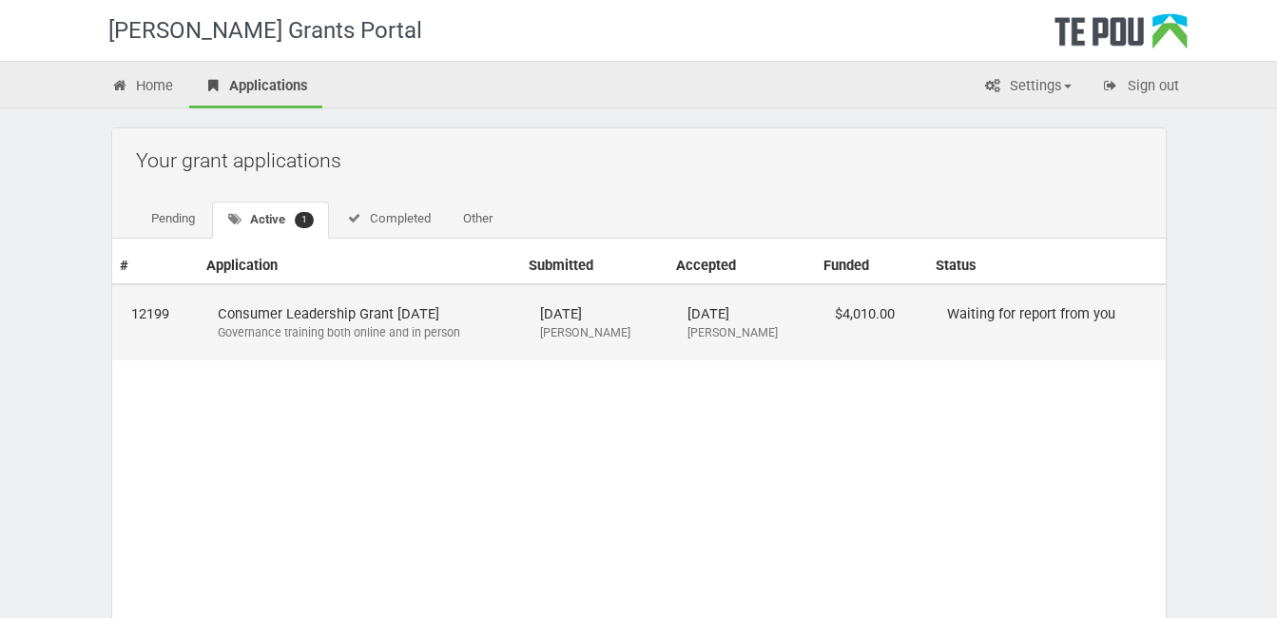  Describe the element at coordinates (1046, 322) in the screenshot. I see `td: Waiting for report from you` at that location.